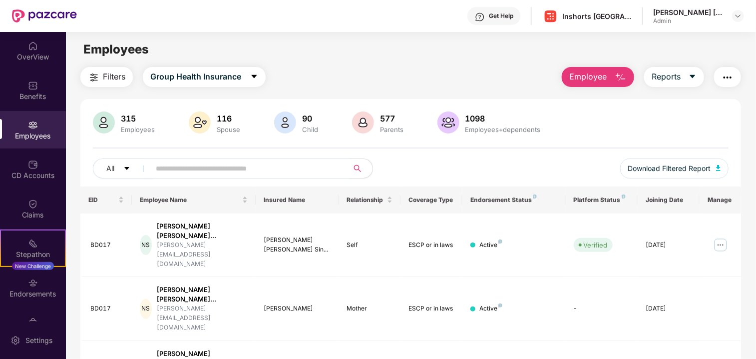 This screenshot has height=359, width=756. What do you see at coordinates (501, 16) in the screenshot?
I see `div: Get Help` at bounding box center [501, 16].